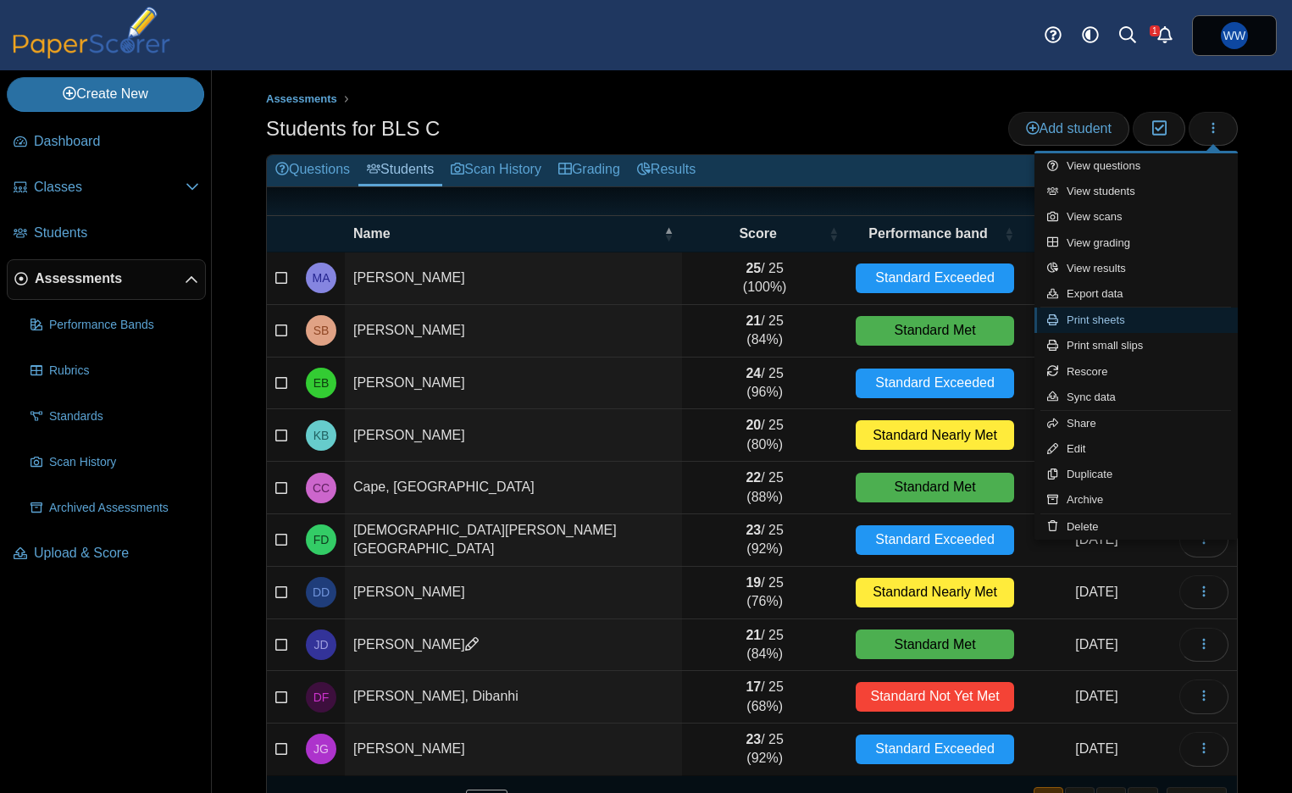 The height and width of the screenshot is (793, 1292). Describe the element at coordinates (321, 383) in the screenshot. I see `span: Elisabeth Bradski` at that location.